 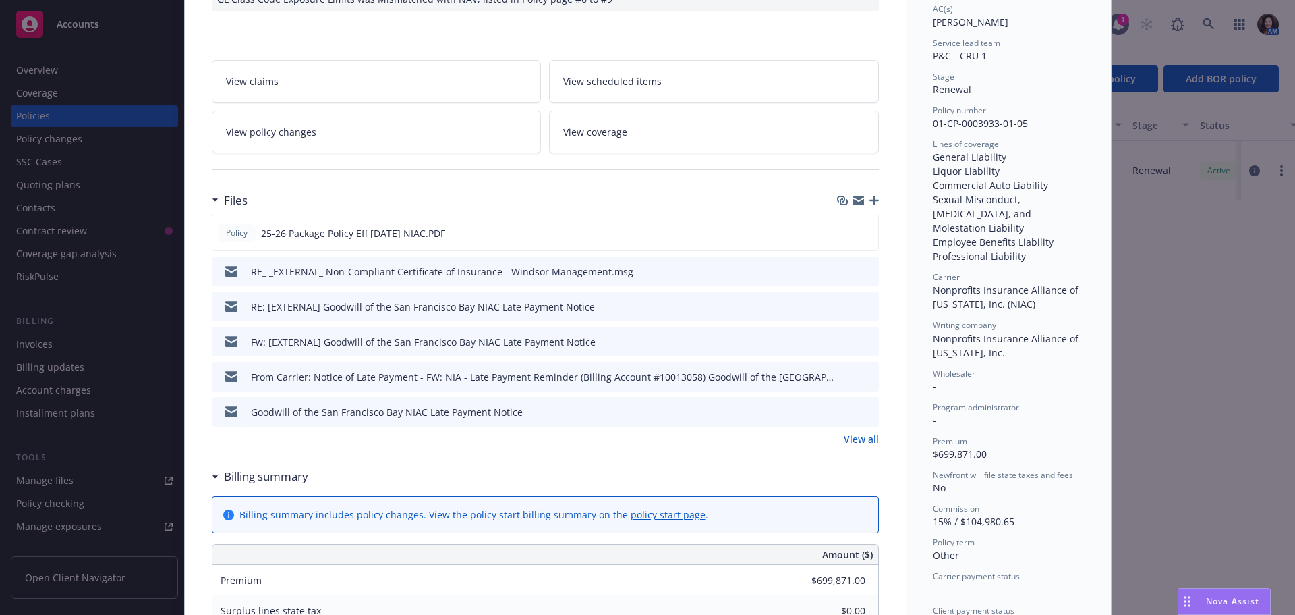 What do you see at coordinates (376, 81) in the screenshot?
I see `a: View claims` at bounding box center [376, 81].